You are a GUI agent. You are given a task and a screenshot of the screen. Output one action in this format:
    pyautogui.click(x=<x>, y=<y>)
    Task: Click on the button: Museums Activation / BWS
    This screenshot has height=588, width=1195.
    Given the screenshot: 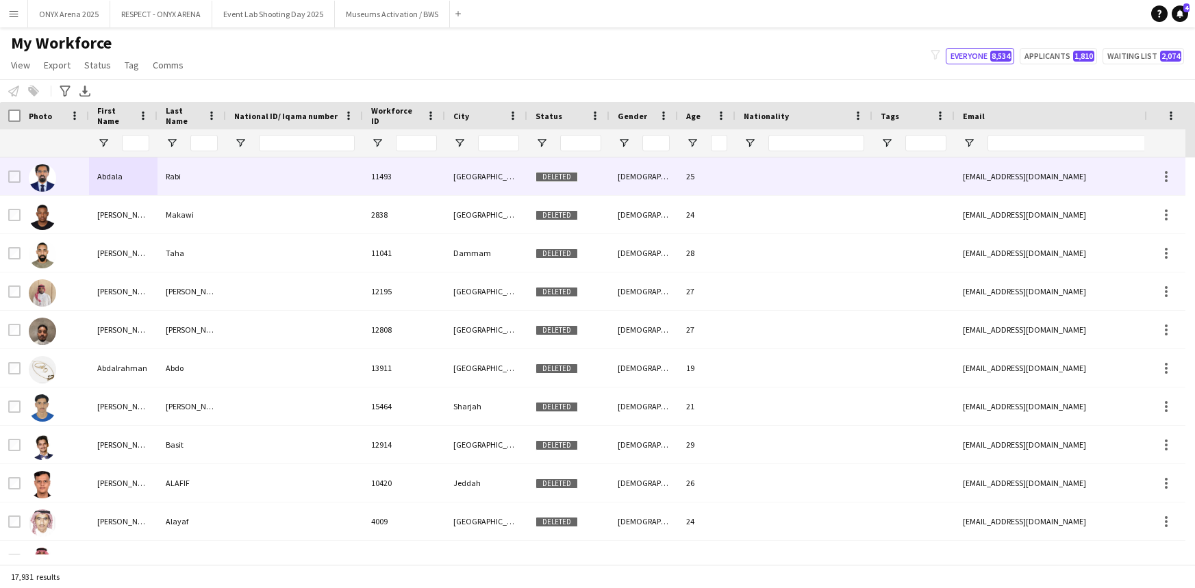 What is the action you would take?
    pyautogui.click(x=392, y=14)
    